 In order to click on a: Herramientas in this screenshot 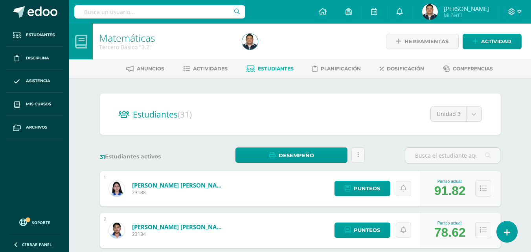, I will do `click(422, 41)`.